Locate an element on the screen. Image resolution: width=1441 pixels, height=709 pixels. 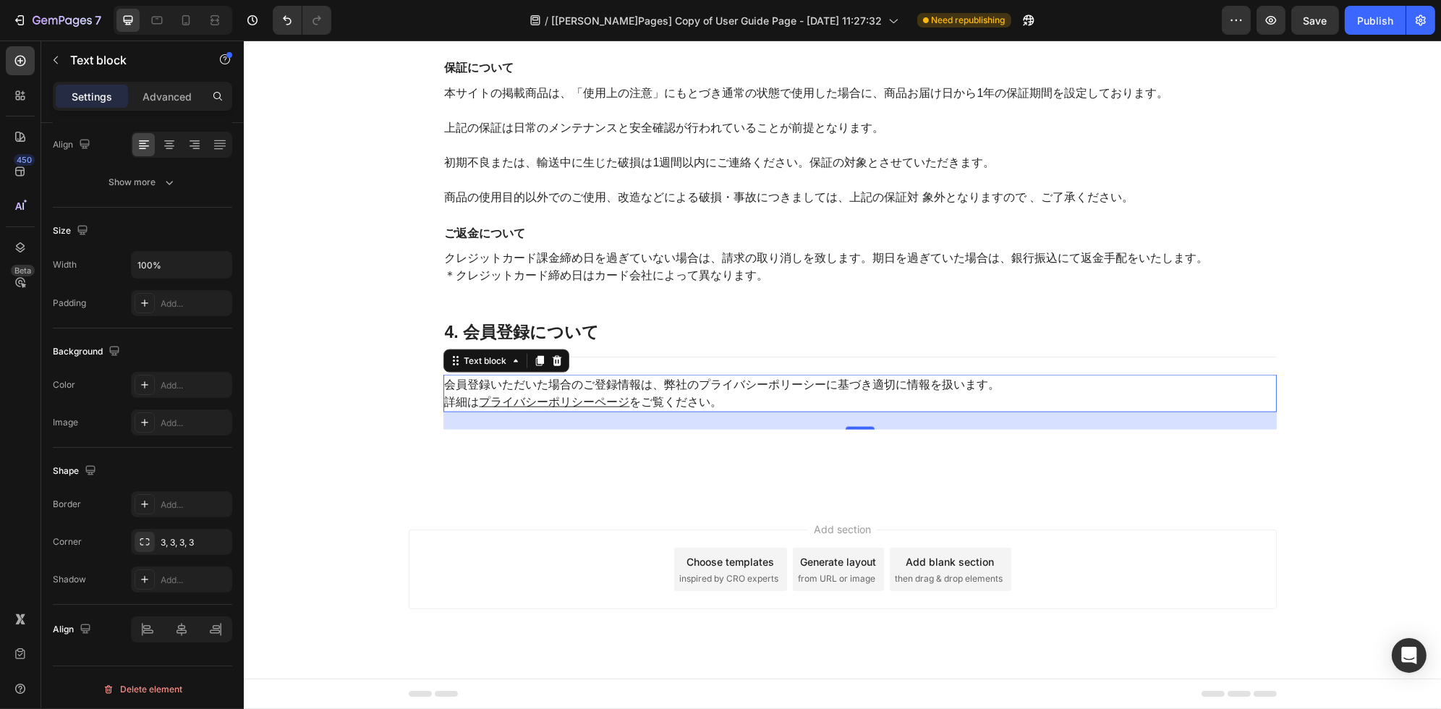
p: 初期不良または、輸送中に生じた破損は1週間以内にご連絡ください。保証の対象とさせていただきます。 is located at coordinates (616, 131).